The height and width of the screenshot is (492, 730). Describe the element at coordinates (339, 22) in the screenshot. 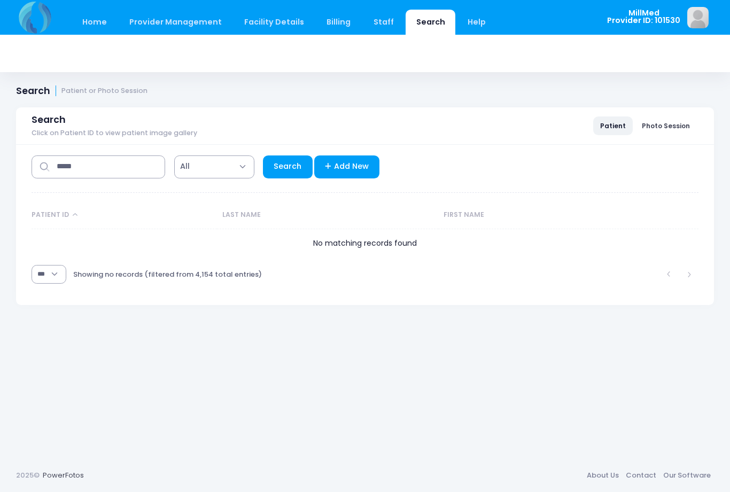

I see `a: Billing` at that location.